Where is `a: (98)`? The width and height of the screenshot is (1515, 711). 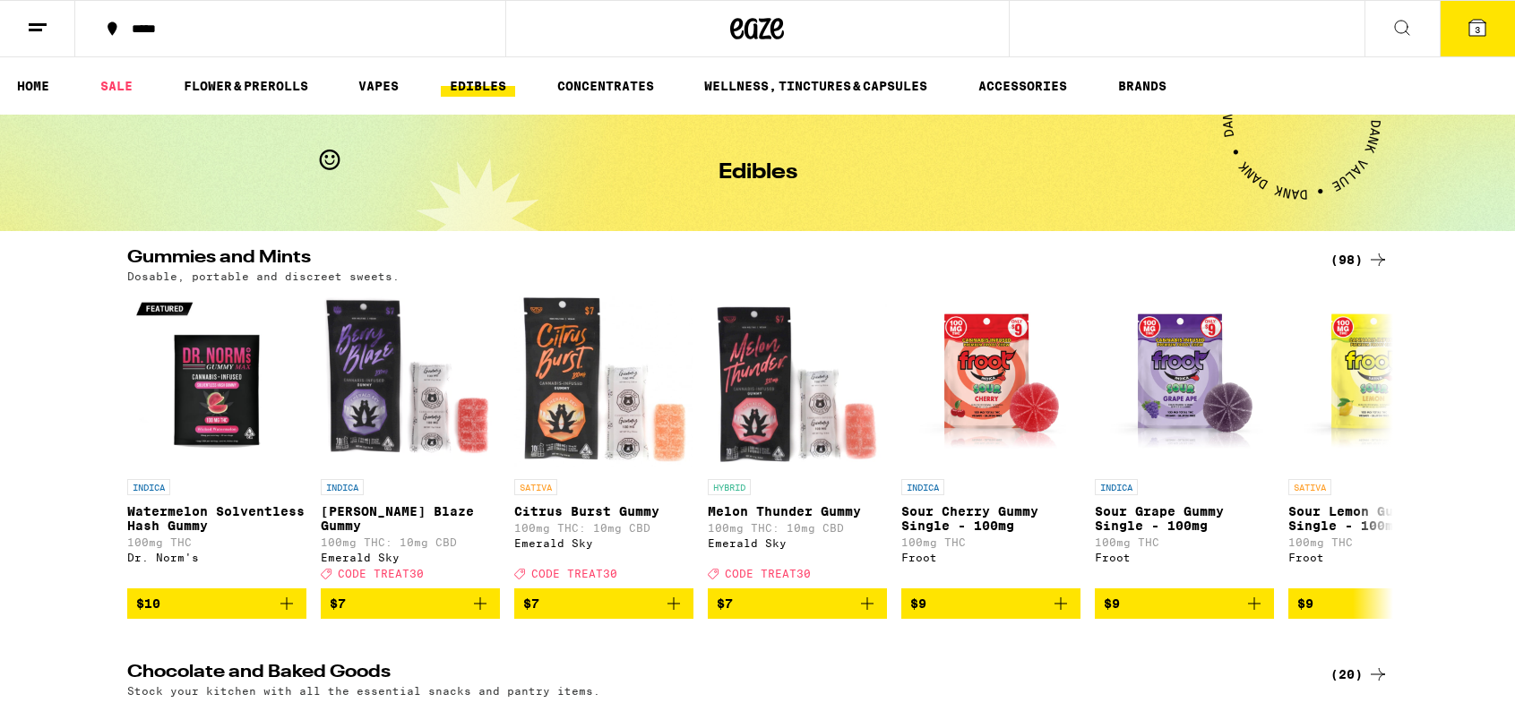
a: (98) is located at coordinates (1359, 260).